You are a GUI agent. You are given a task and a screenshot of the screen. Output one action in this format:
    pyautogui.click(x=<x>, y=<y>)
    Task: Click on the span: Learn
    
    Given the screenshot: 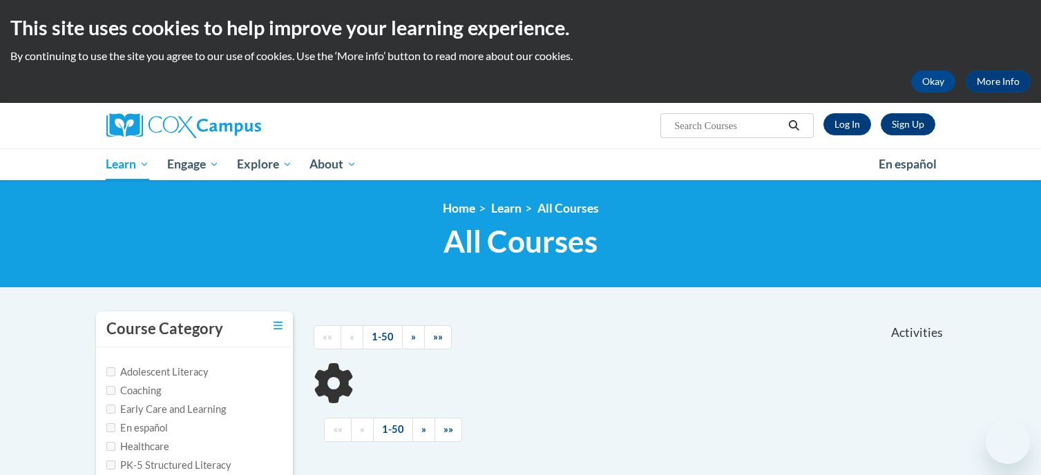 What is the action you would take?
    pyautogui.click(x=127, y=164)
    